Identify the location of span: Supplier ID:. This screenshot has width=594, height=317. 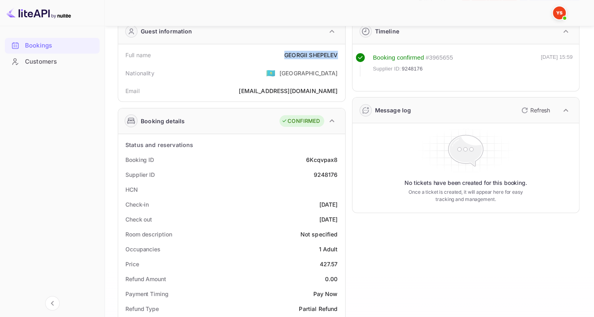
(387, 69).